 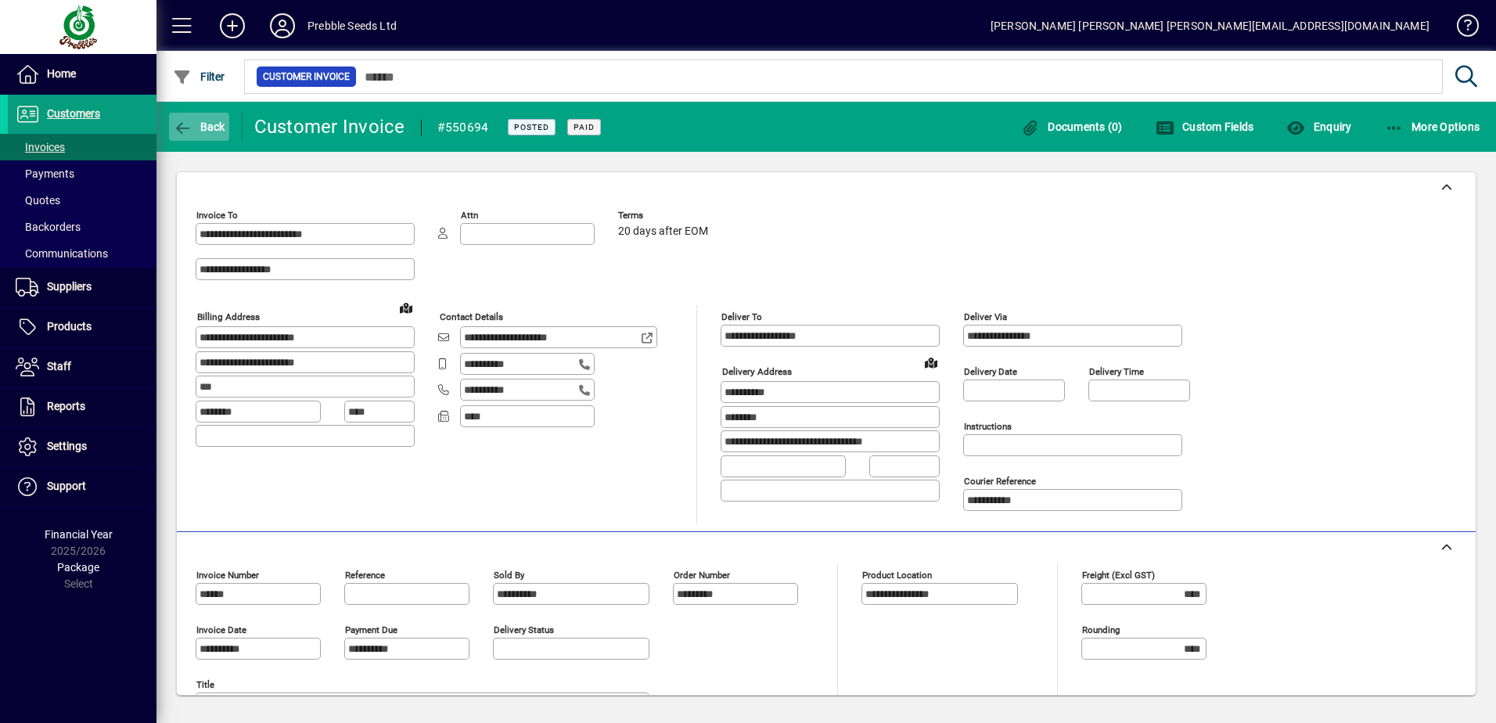 What do you see at coordinates (82, 407) in the screenshot?
I see `a: Reports` at bounding box center [82, 407].